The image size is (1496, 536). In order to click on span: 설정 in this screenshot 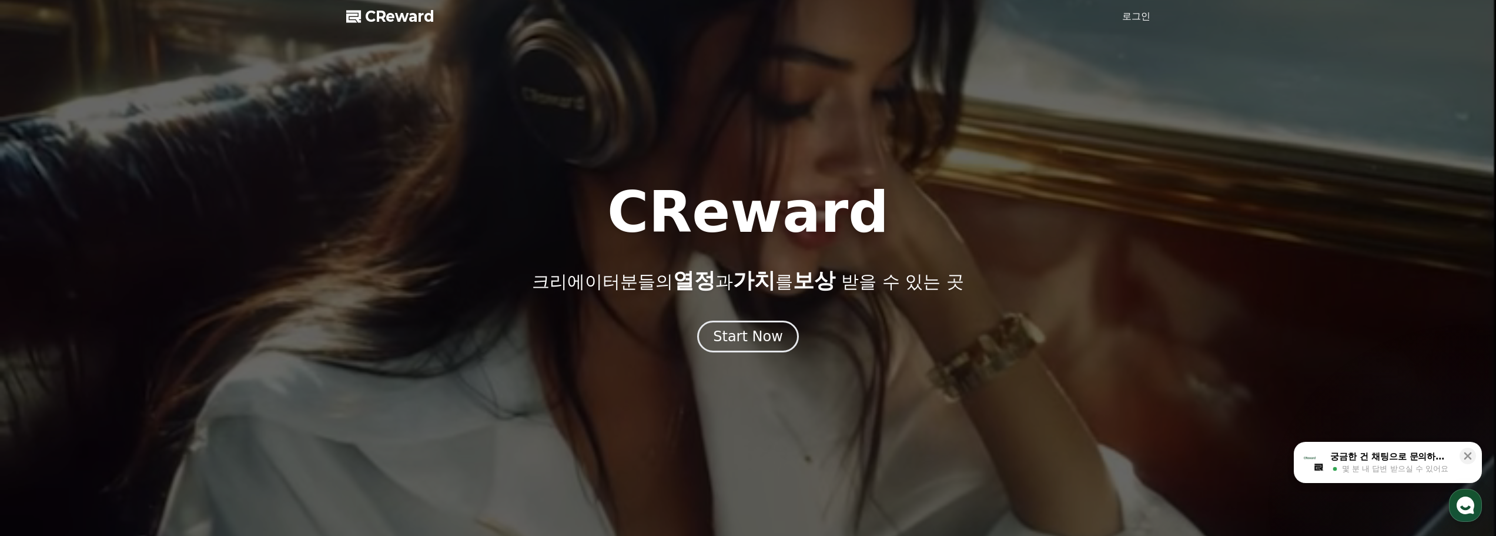, I will do `click(189, 395)`.